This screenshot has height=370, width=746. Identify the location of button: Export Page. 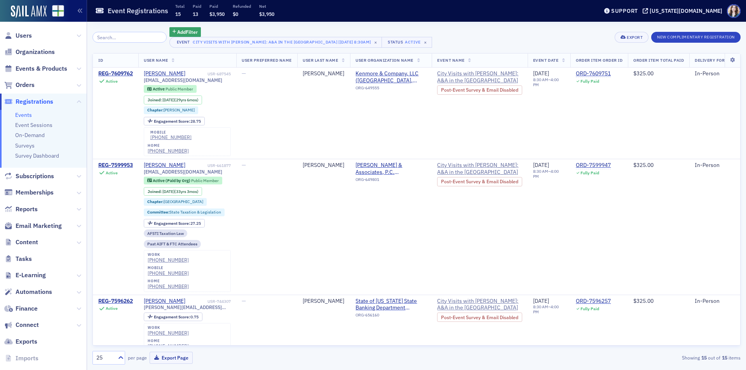
(171, 358).